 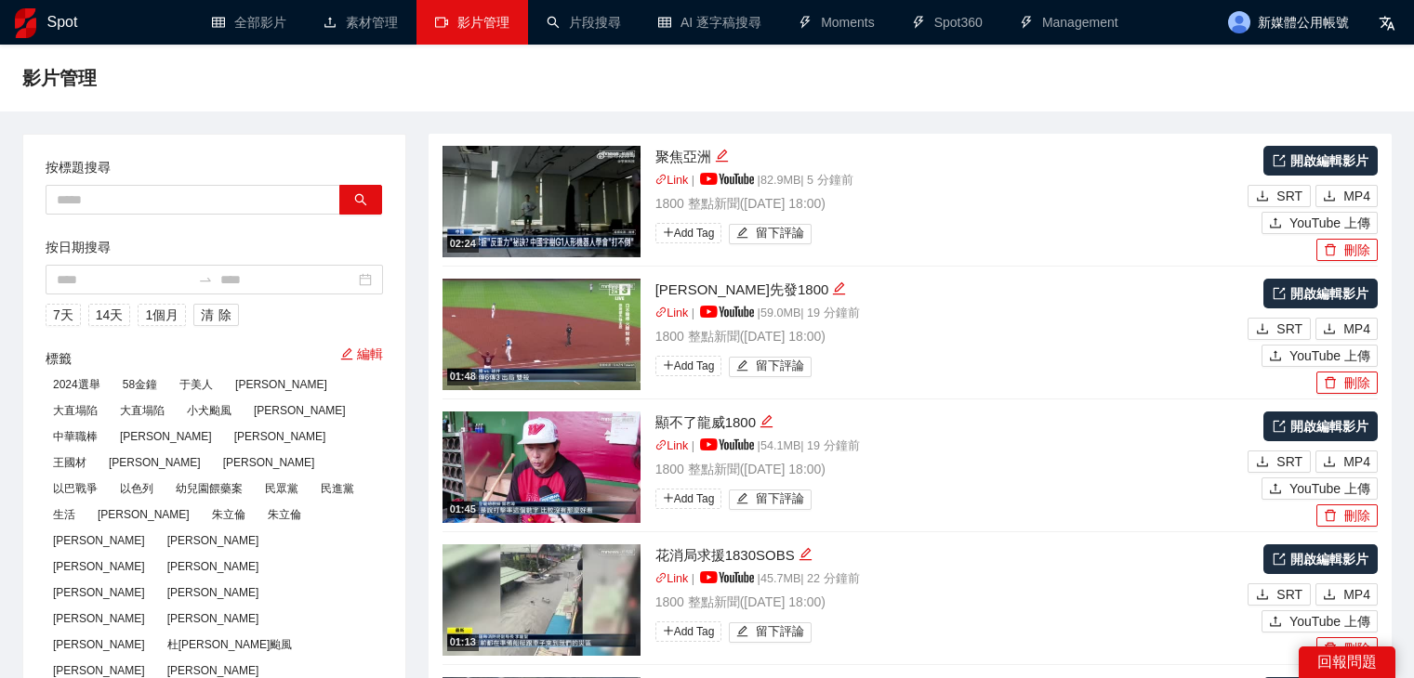 What do you see at coordinates (229, 515) in the screenshot?
I see `span: 朱立倫` at bounding box center [229, 515].